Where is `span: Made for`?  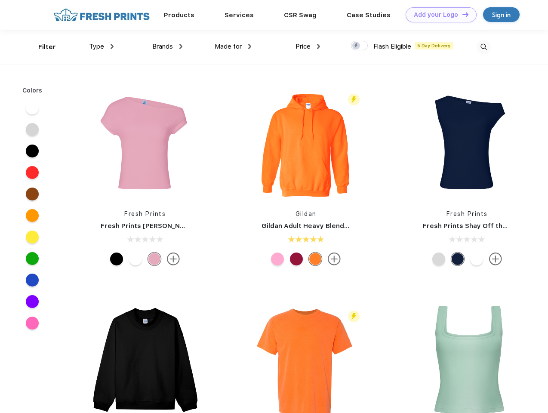 span: Made for is located at coordinates (228, 46).